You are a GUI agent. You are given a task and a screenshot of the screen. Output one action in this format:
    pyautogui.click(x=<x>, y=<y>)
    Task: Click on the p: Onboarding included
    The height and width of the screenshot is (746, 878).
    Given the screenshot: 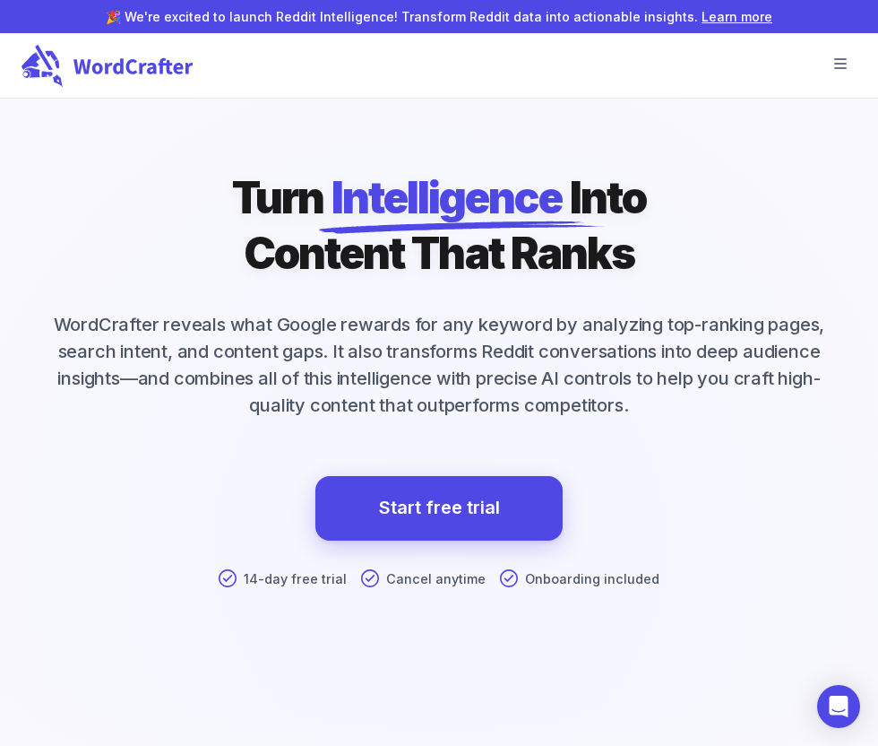 What is the action you would take?
    pyautogui.click(x=592, y=579)
    